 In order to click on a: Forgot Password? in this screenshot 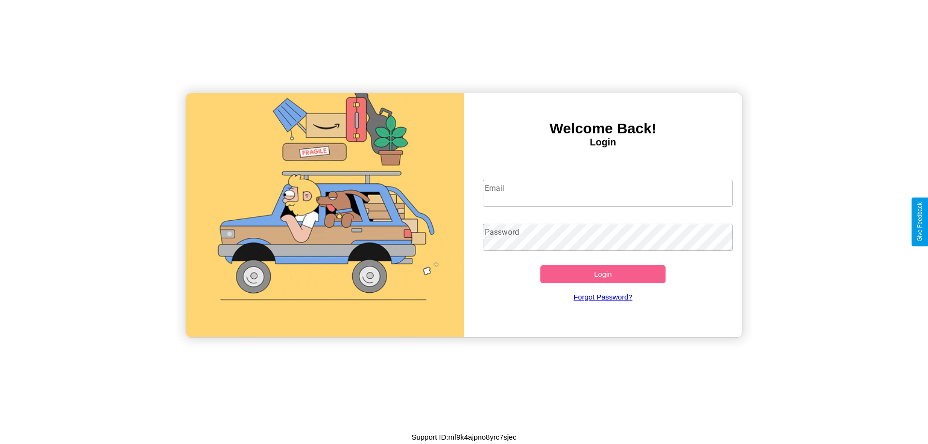, I will do `click(603, 297)`.